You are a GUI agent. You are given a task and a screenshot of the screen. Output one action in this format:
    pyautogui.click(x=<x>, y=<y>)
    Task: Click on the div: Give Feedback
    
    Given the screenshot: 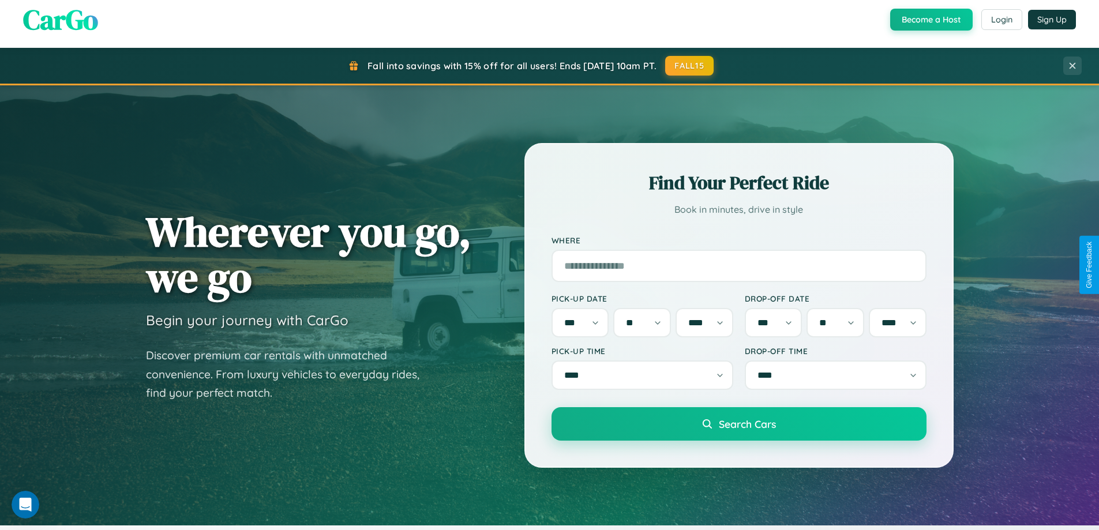 What is the action you would take?
    pyautogui.click(x=1090, y=265)
    